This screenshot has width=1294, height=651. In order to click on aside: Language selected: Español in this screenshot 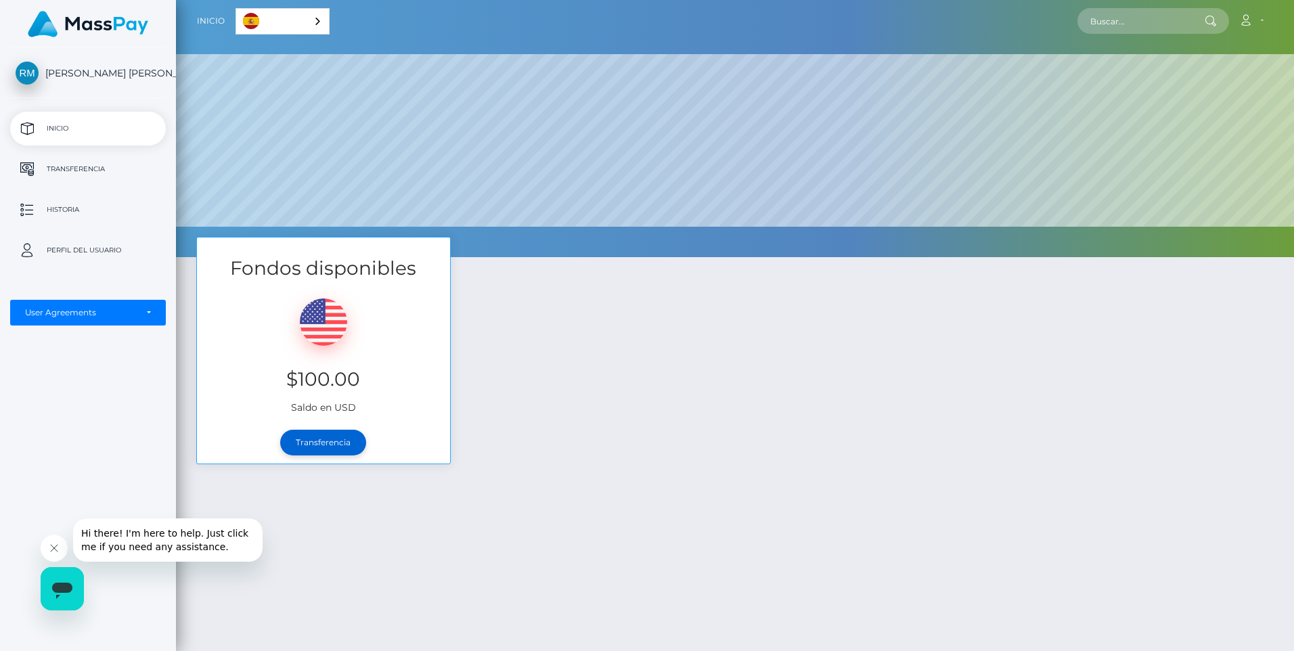, I will do `click(282, 21)`.